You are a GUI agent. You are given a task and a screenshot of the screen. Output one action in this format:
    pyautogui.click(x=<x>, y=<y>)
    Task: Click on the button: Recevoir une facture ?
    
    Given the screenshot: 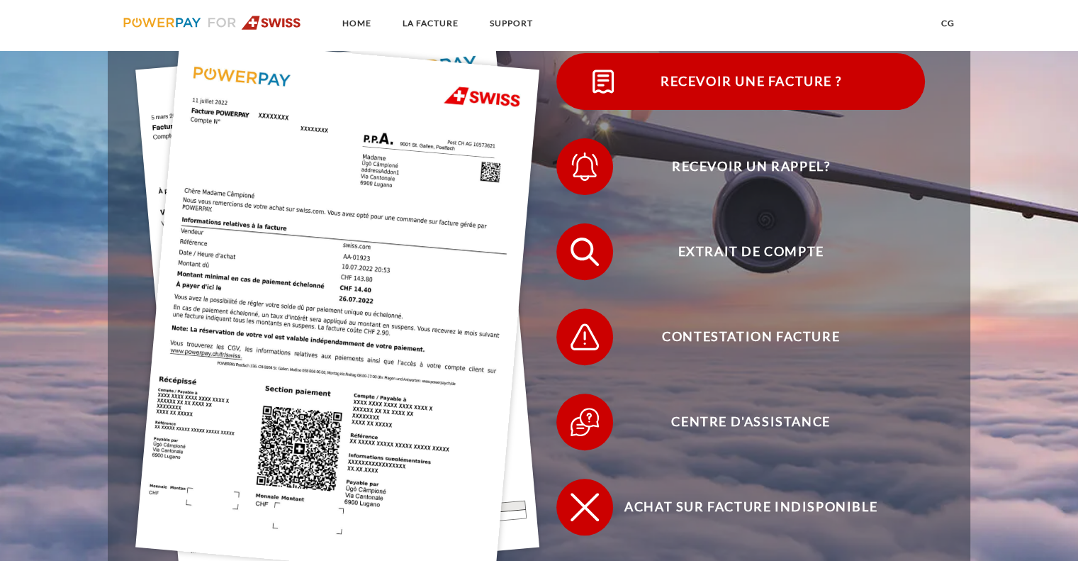 What is the action you would take?
    pyautogui.click(x=741, y=82)
    